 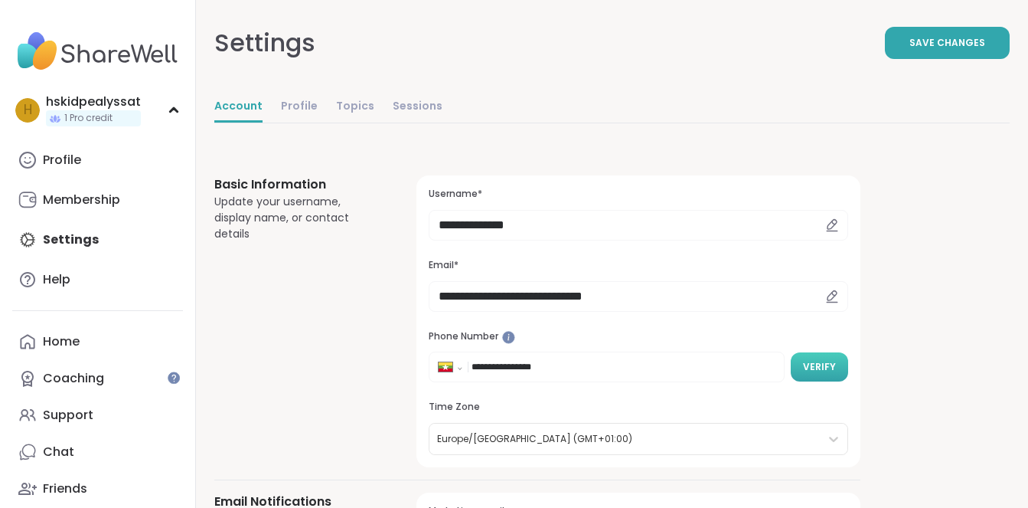 What do you see at coordinates (58, 452) in the screenshot?
I see `div: Chat` at bounding box center [58, 452].